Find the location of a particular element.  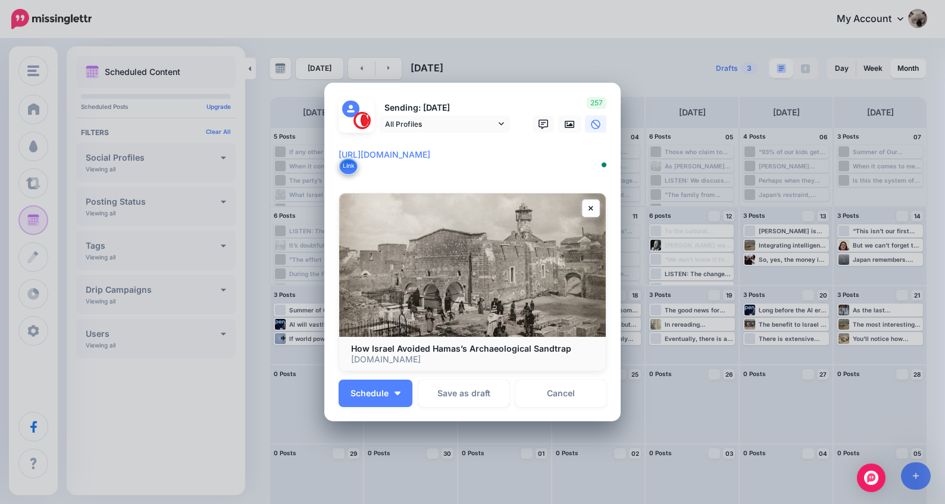

a: All Profiles is located at coordinates (445, 124).